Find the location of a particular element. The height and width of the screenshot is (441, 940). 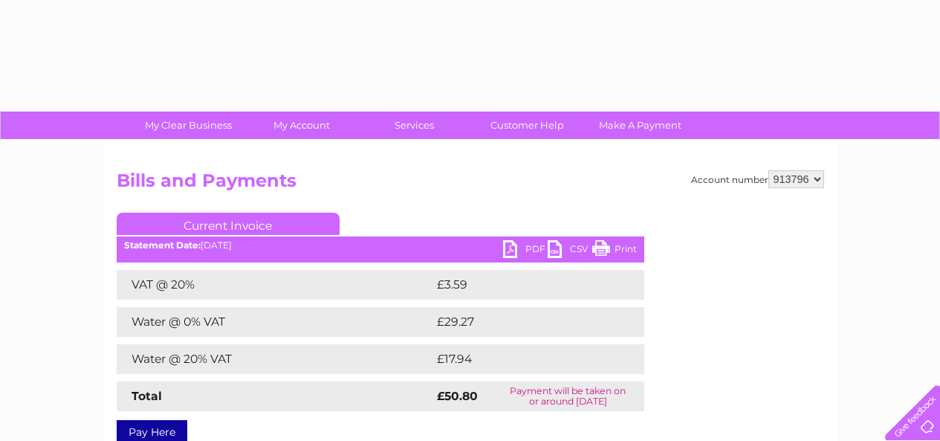

strong: Total is located at coordinates (146, 395).